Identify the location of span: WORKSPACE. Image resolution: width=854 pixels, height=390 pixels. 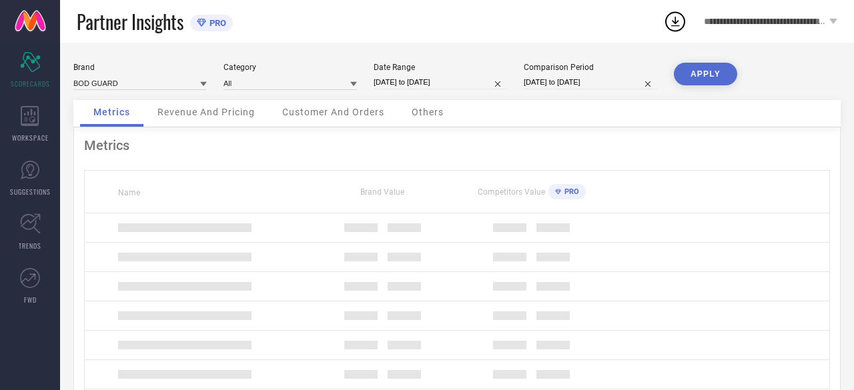
(30, 137).